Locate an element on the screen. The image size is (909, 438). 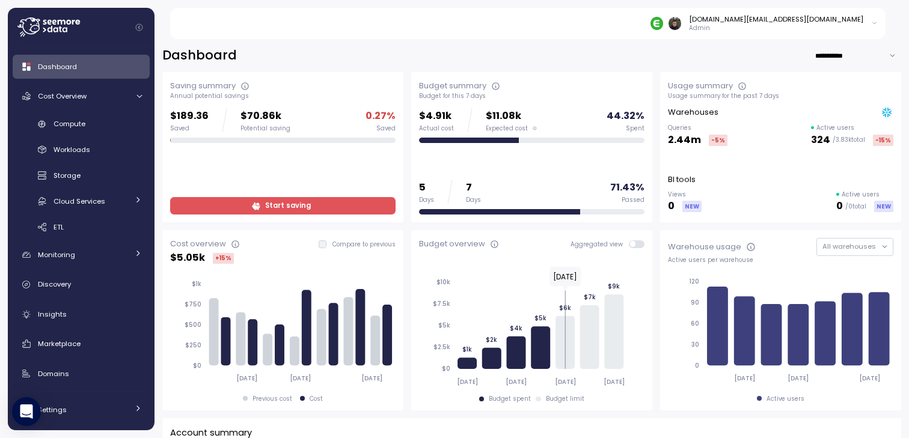
span: All warehouses is located at coordinates (849, 247).